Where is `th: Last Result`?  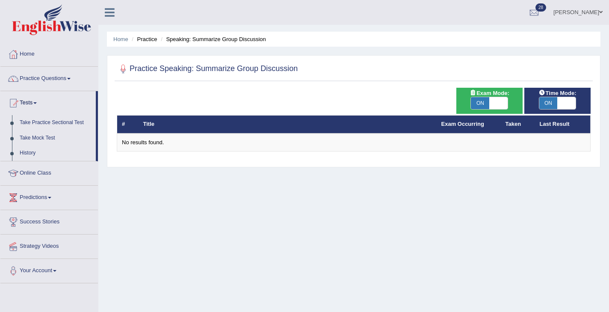 th: Last Result is located at coordinates (563, 125).